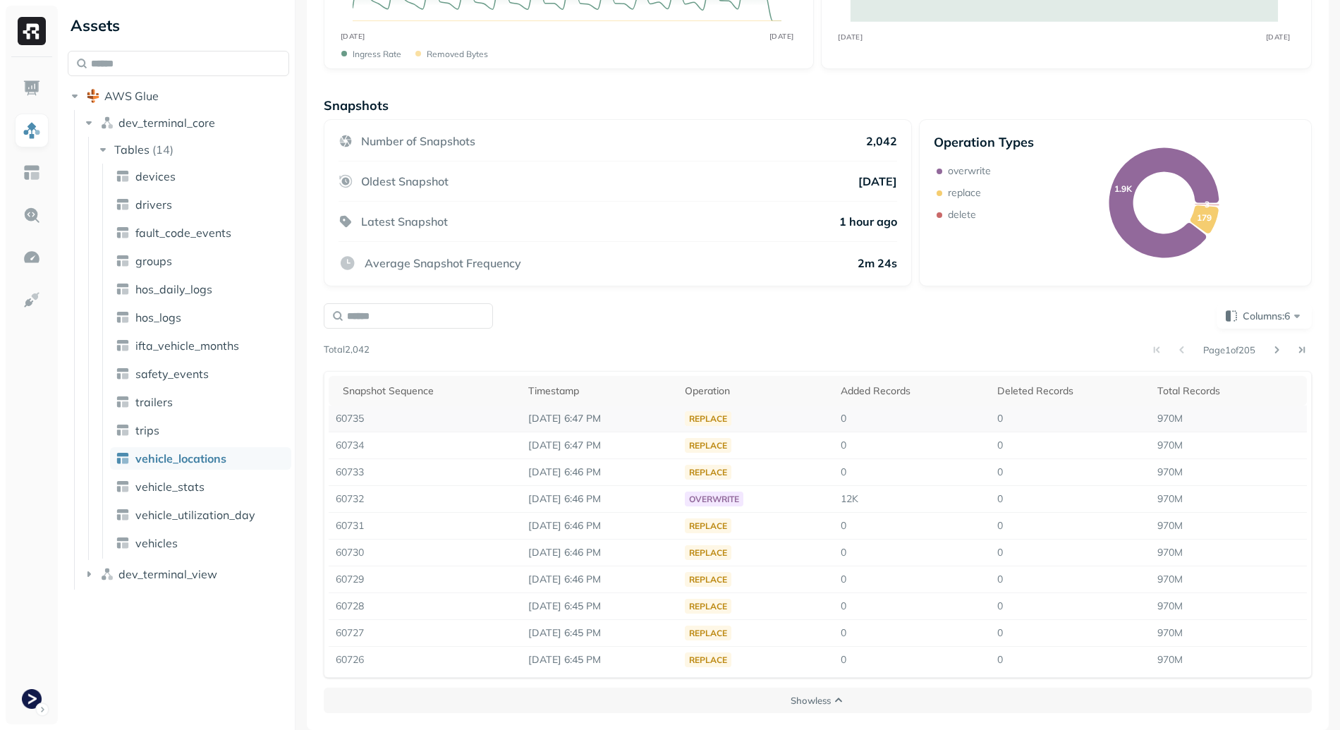 This screenshot has width=1340, height=730. Describe the element at coordinates (166, 123) in the screenshot. I see `span: dev_terminal_core` at that location.